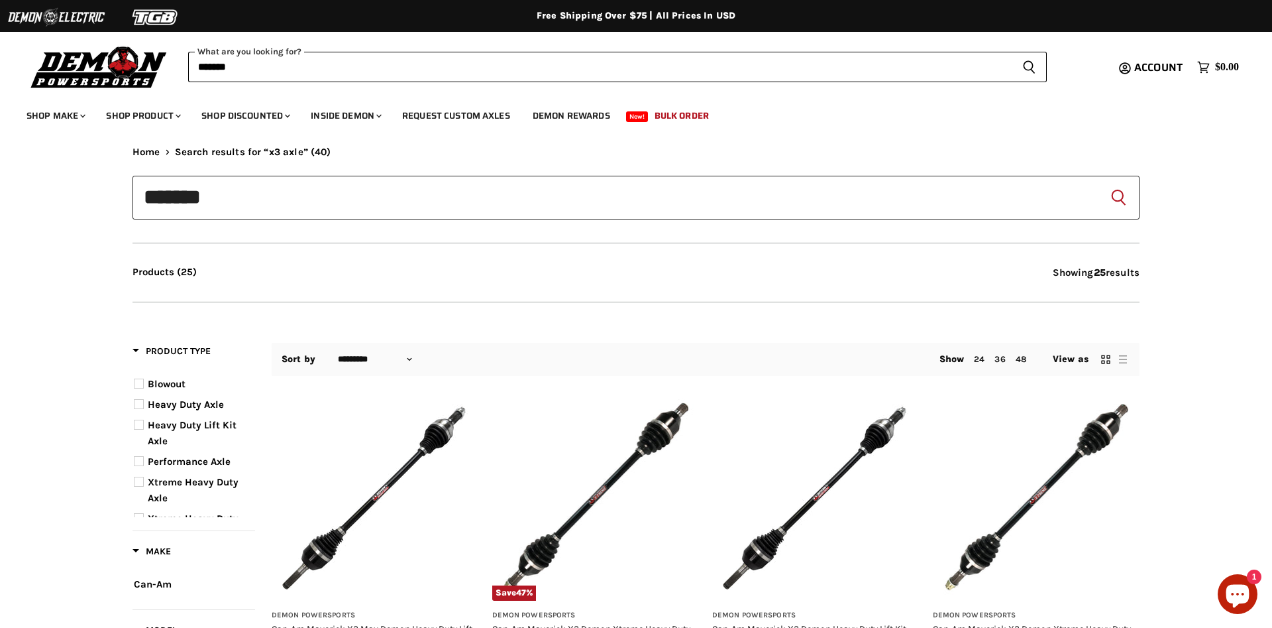  What do you see at coordinates (1218, 67) in the screenshot?
I see `a: $0.00` at bounding box center [1218, 67].